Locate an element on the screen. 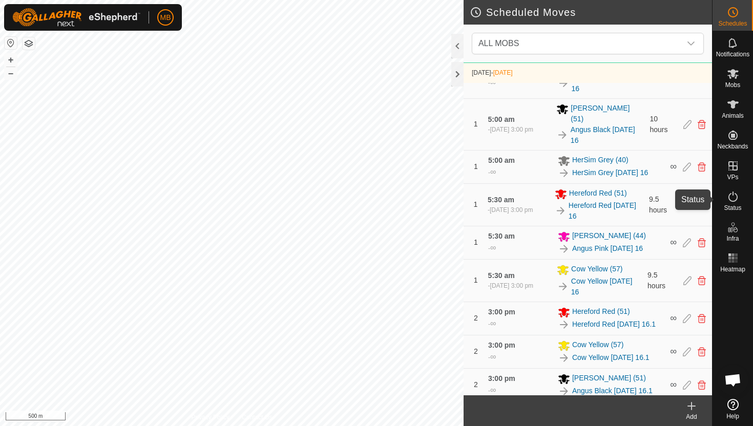 Image resolution: width=753 pixels, height=426 pixels. a: Contact Us is located at coordinates (257, 417).